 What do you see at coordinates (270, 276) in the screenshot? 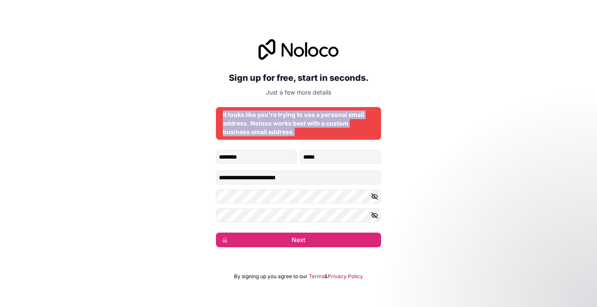
I see `span: By signing up you agree to our` at bounding box center [270, 276].